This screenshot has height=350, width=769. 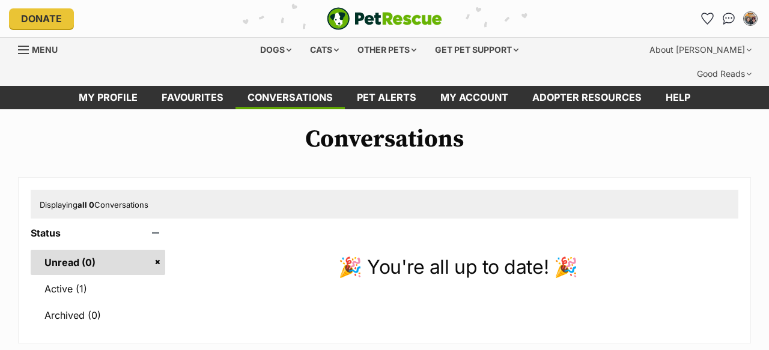 What do you see at coordinates (42, 49) in the screenshot?
I see `a: Menu` at bounding box center [42, 49].